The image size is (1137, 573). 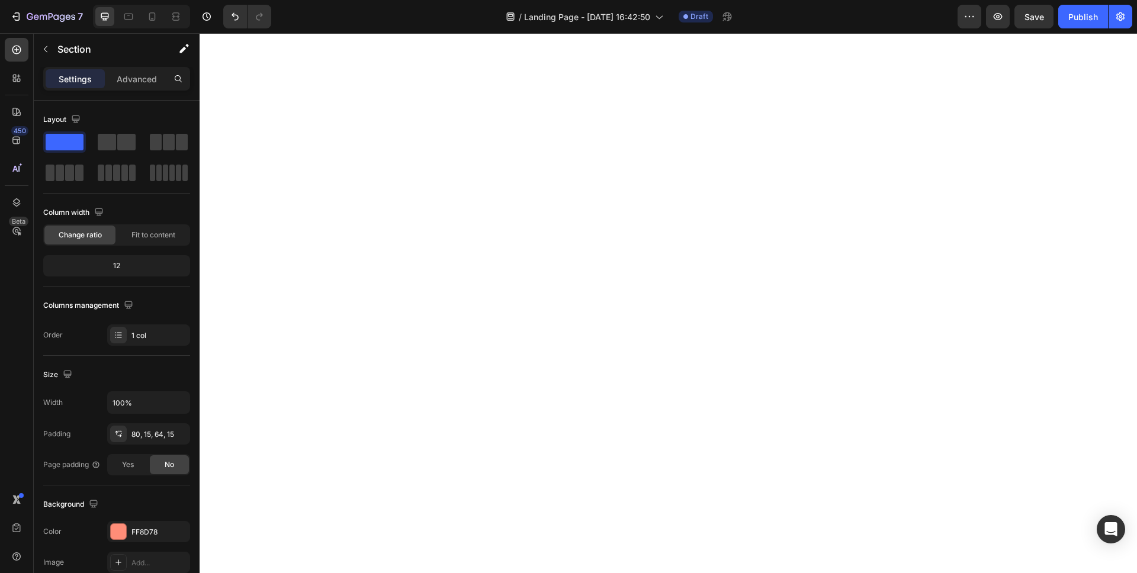 What do you see at coordinates (159, 336) in the screenshot?
I see `div: 1 col` at bounding box center [159, 336].